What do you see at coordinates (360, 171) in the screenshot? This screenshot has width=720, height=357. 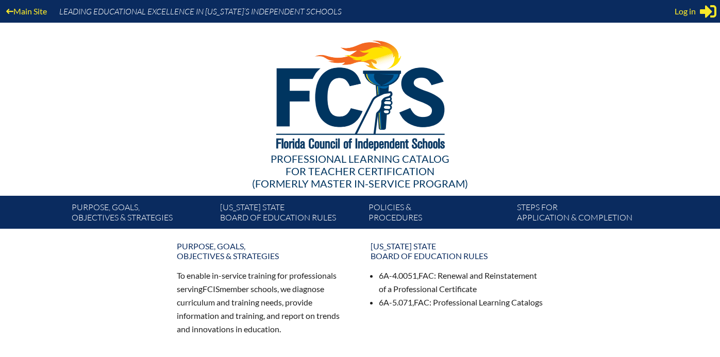 I see `div: Professional Learning Catalog (formerly Master In-service Program)` at bounding box center [360, 171].